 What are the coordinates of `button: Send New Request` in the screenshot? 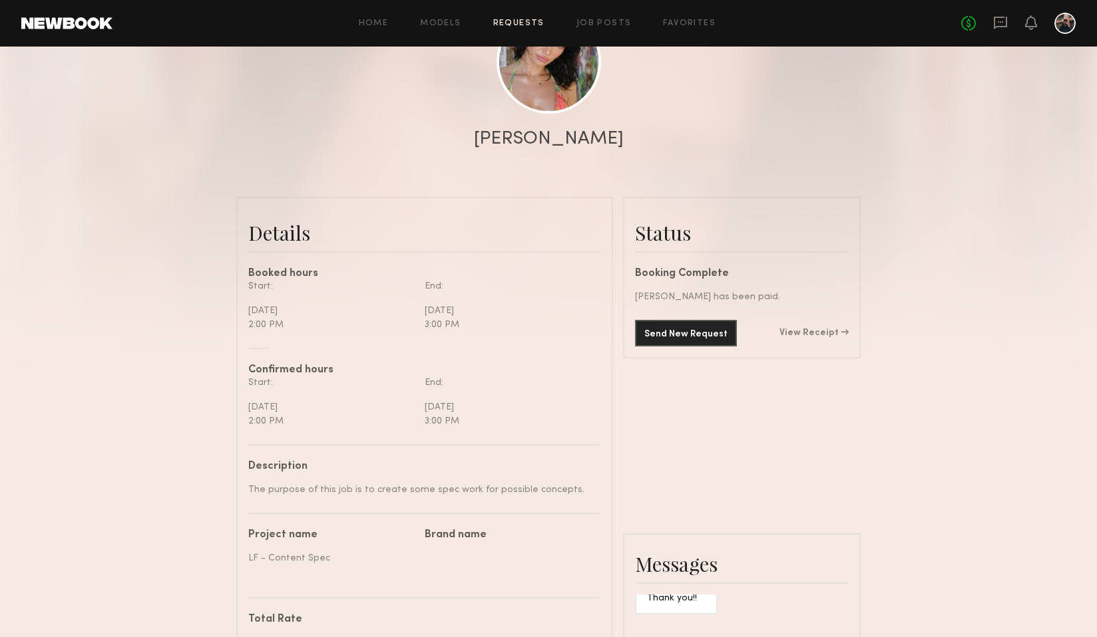 It's located at (685, 333).